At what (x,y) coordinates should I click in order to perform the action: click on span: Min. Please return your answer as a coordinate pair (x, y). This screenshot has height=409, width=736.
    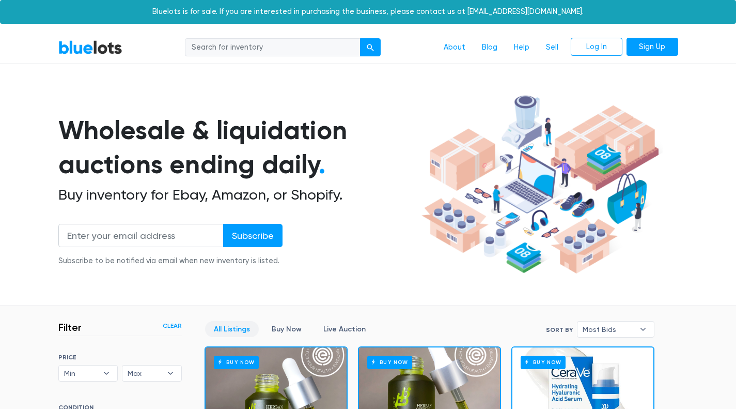
    Looking at the image, I should click on (81, 373).